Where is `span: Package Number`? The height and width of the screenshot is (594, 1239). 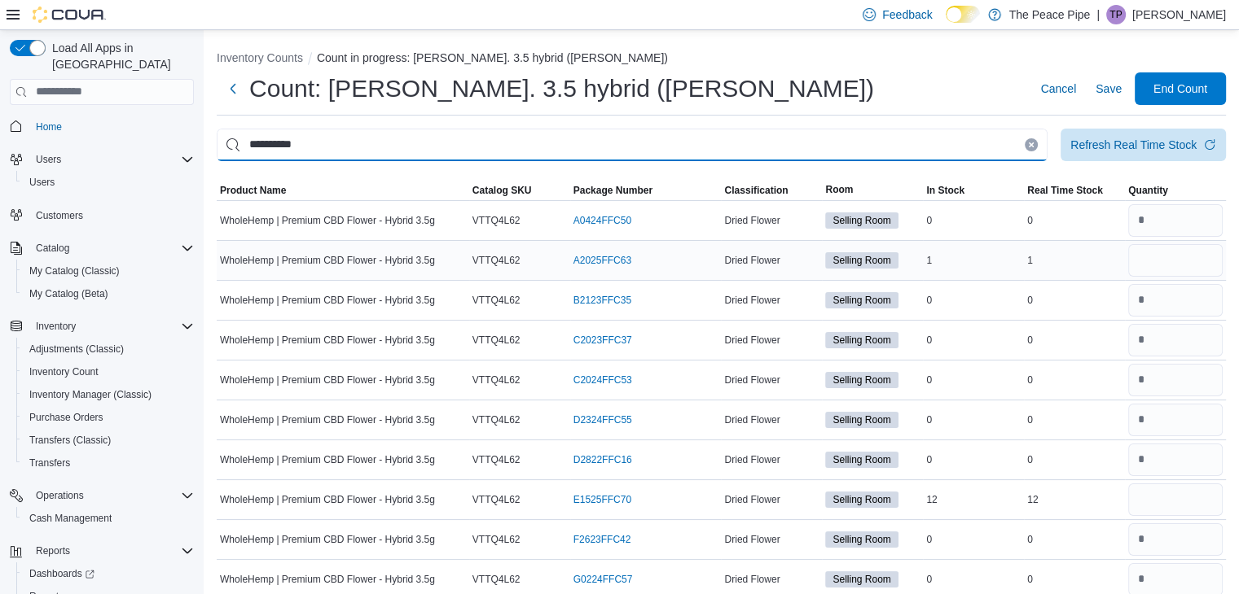 span: Package Number is located at coordinates (612, 191).